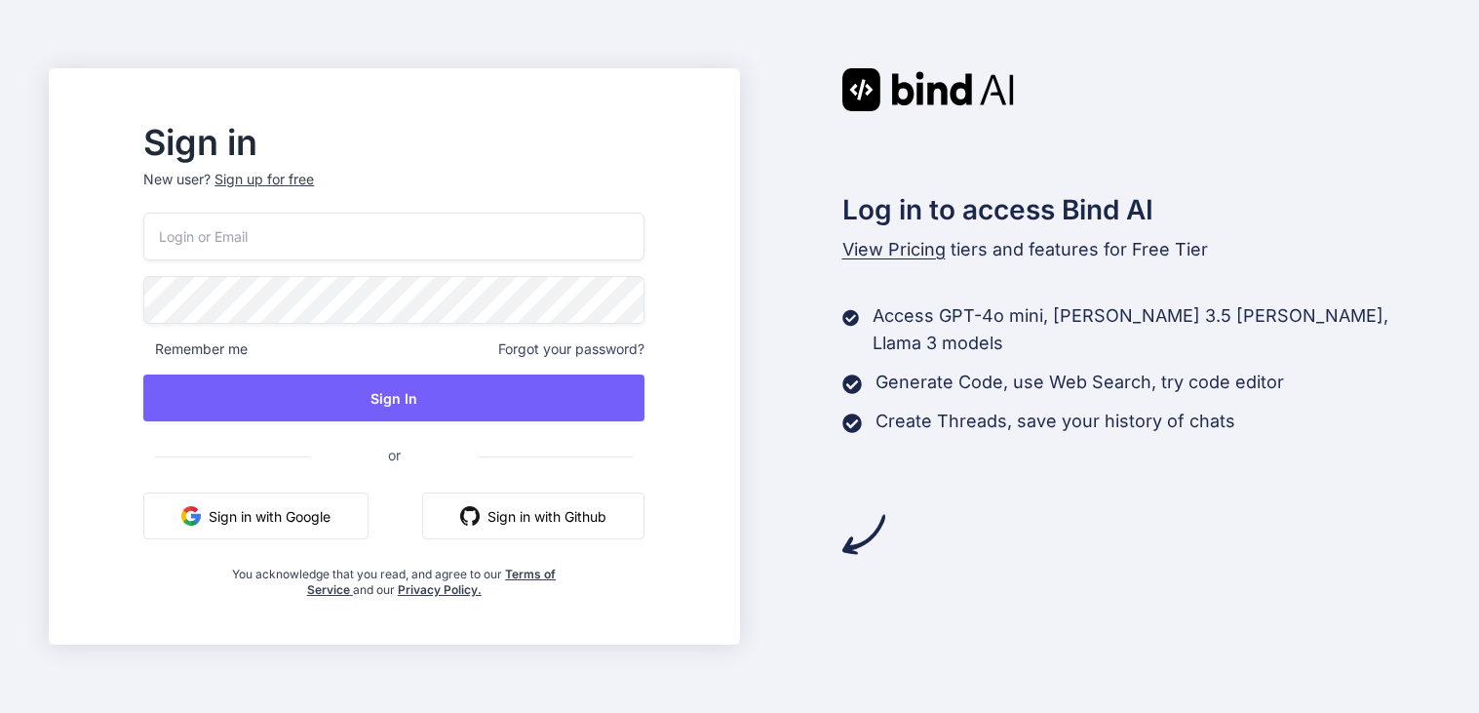 Image resolution: width=1479 pixels, height=713 pixels. I want to click on button: Sign in with Github, so click(533, 516).